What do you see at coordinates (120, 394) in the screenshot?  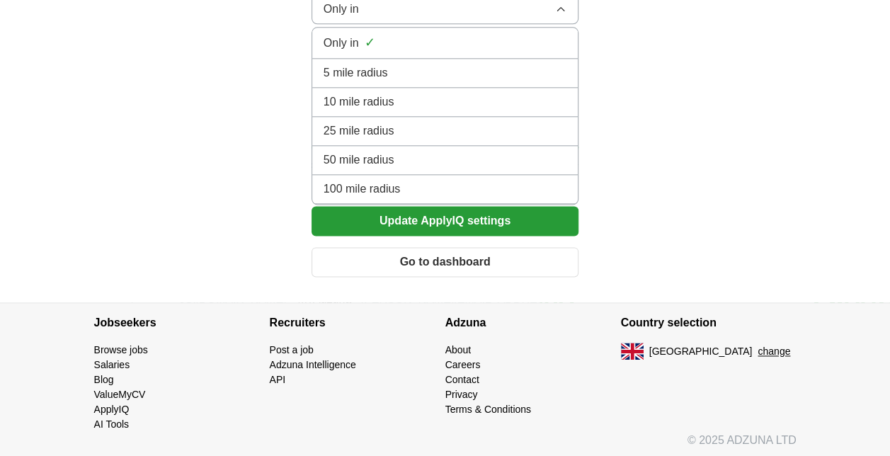 I see `a: ValueMyCV` at bounding box center [120, 394].